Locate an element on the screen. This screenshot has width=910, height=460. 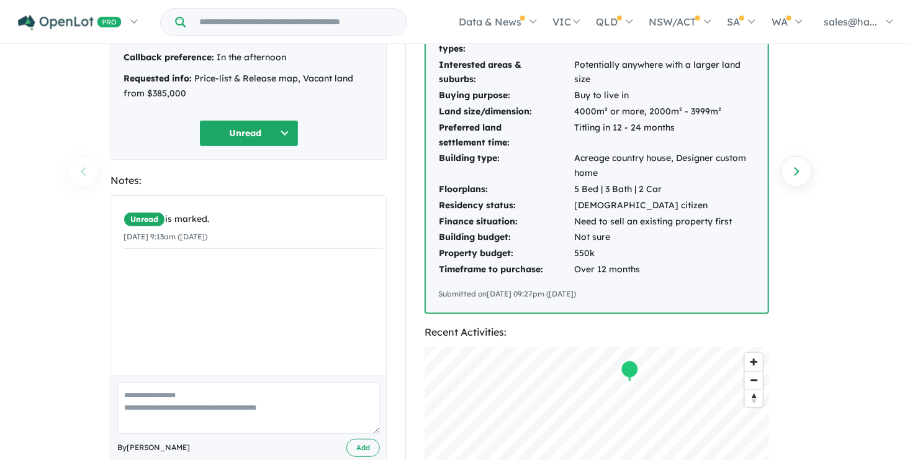
div: In the afternoon is located at coordinates (248, 58).